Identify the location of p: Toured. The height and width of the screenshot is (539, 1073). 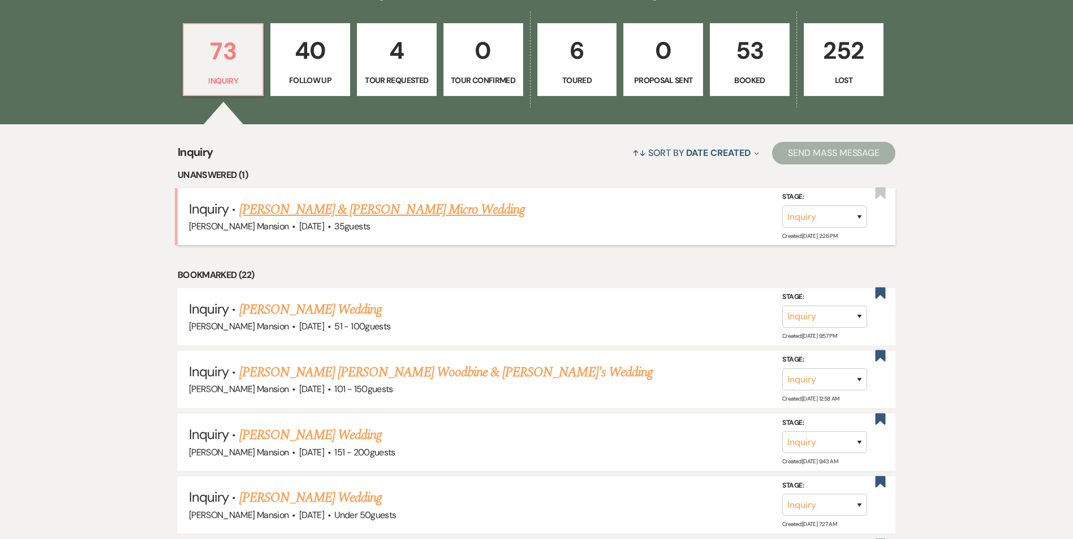
(577, 80).